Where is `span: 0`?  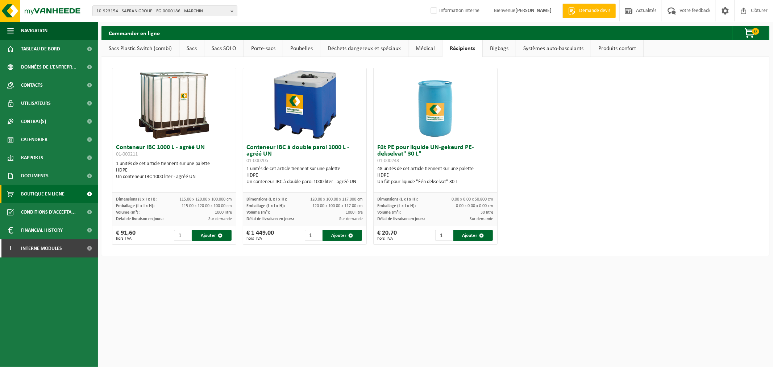
span: 0 is located at coordinates (755, 31).